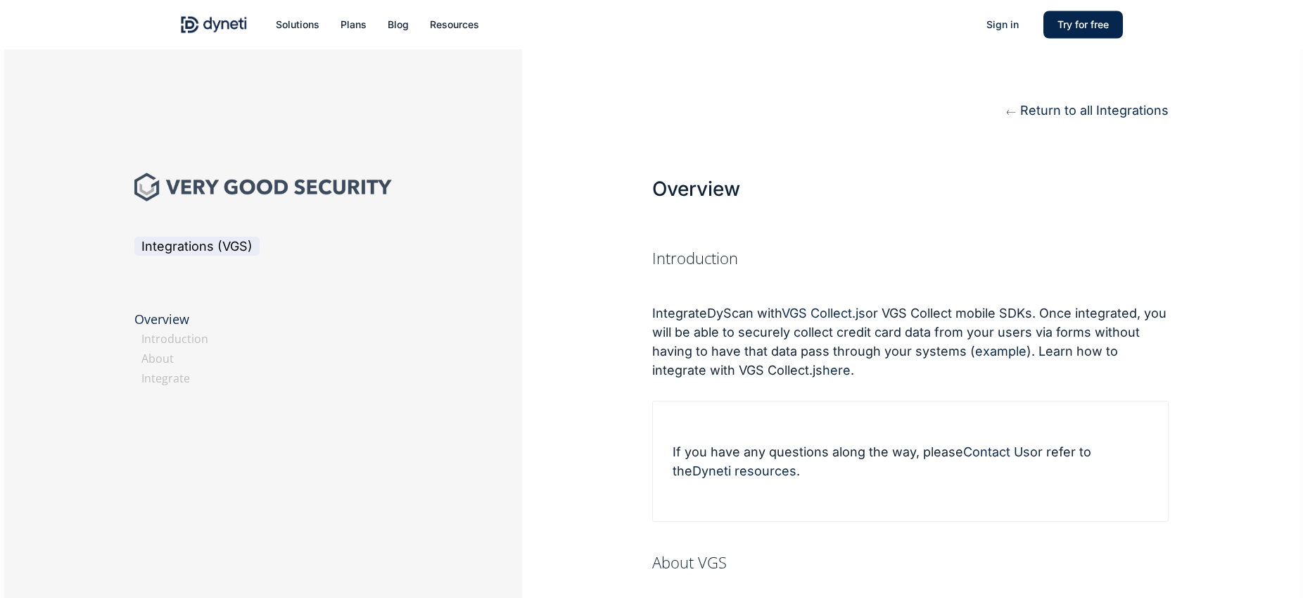  I want to click on h4: Introduction, so click(911, 258).